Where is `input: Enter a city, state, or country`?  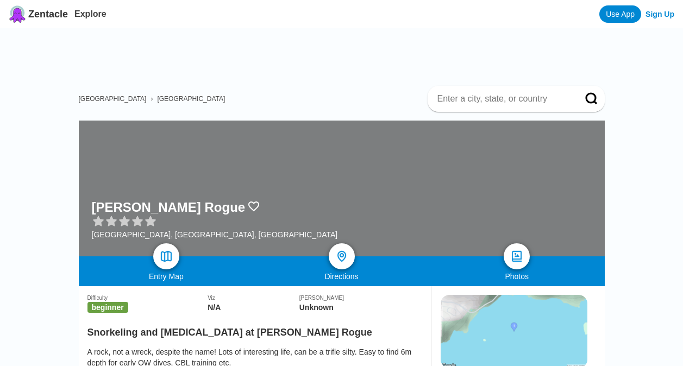
input: Enter a city, state, or country is located at coordinates (503, 99).